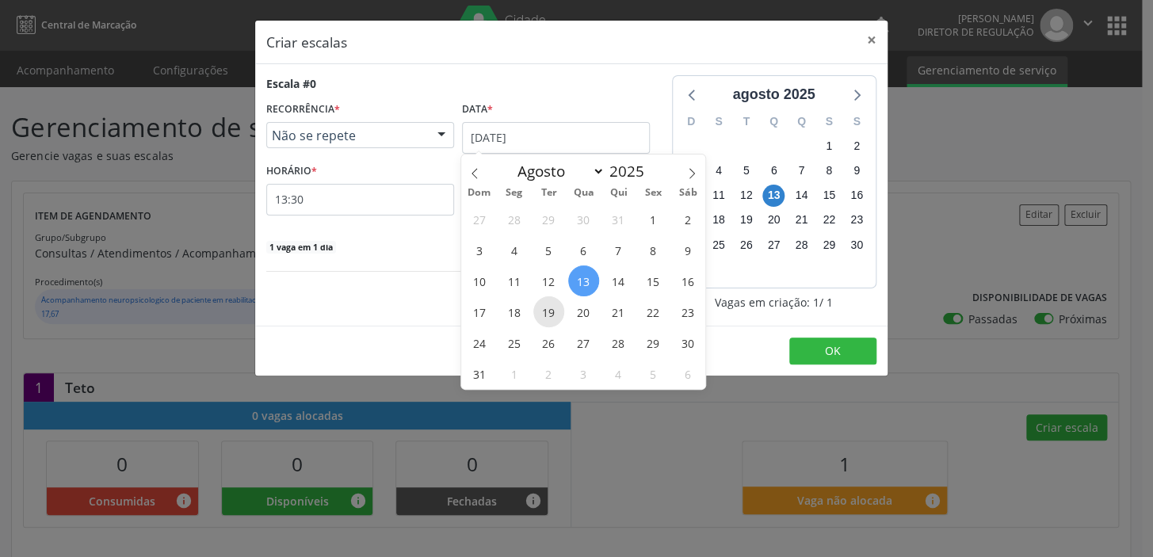 This screenshot has height=557, width=1153. Describe the element at coordinates (857, 146) in the screenshot. I see `span: sábado, 2 de agosto de 2025` at that location.